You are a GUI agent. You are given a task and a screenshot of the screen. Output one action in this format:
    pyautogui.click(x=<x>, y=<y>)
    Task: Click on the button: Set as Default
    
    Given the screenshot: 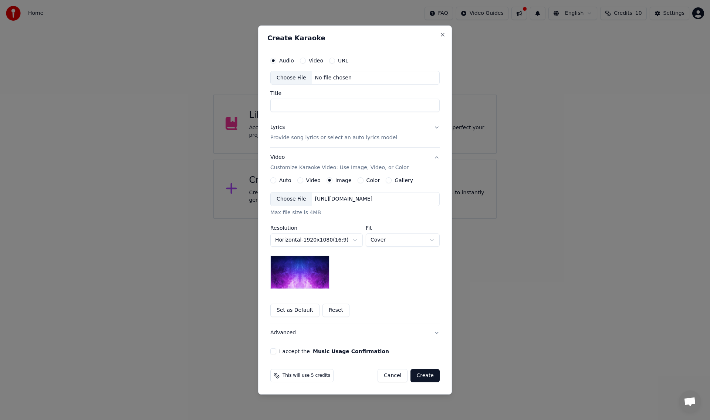 What is the action you would take?
    pyautogui.click(x=295, y=311)
    